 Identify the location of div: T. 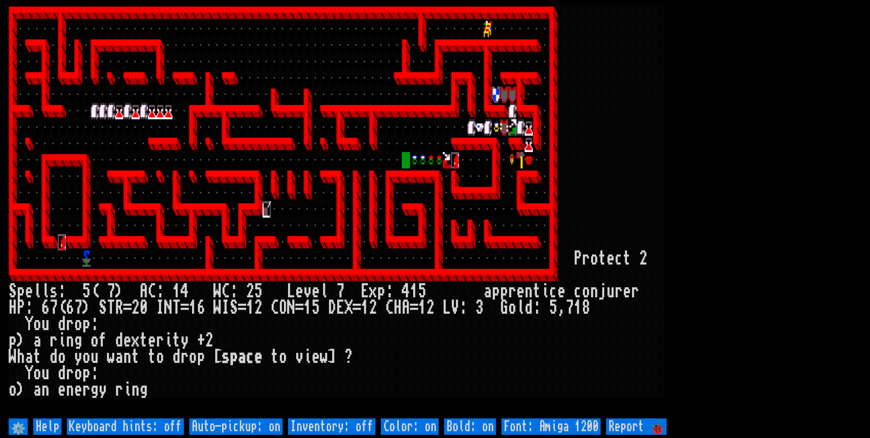
(111, 308).